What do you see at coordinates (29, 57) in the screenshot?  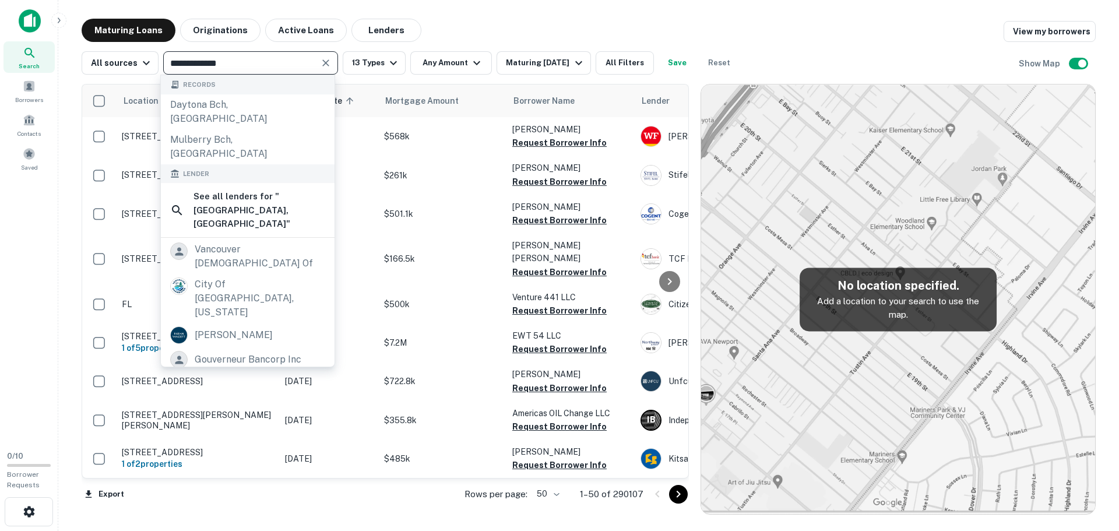 I see `div: Search` at bounding box center [29, 57].